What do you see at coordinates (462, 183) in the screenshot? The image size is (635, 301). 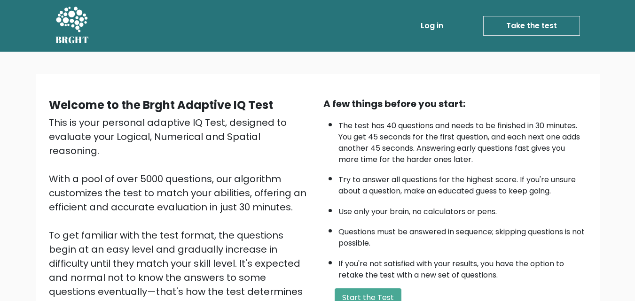 I see `li: Try to answer all questions for the highest score. If you're unsure about a question, make an edu...` at bounding box center [462, 183].